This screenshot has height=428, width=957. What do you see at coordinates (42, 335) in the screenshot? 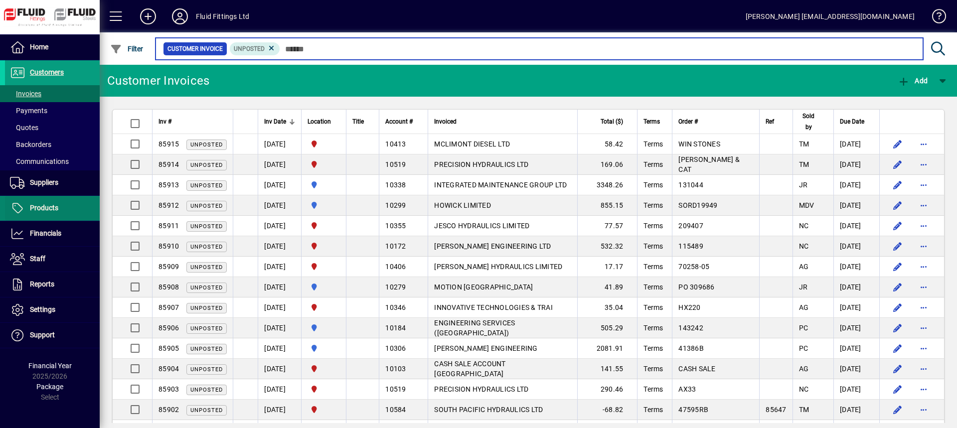
I see `span: Support` at bounding box center [42, 335].